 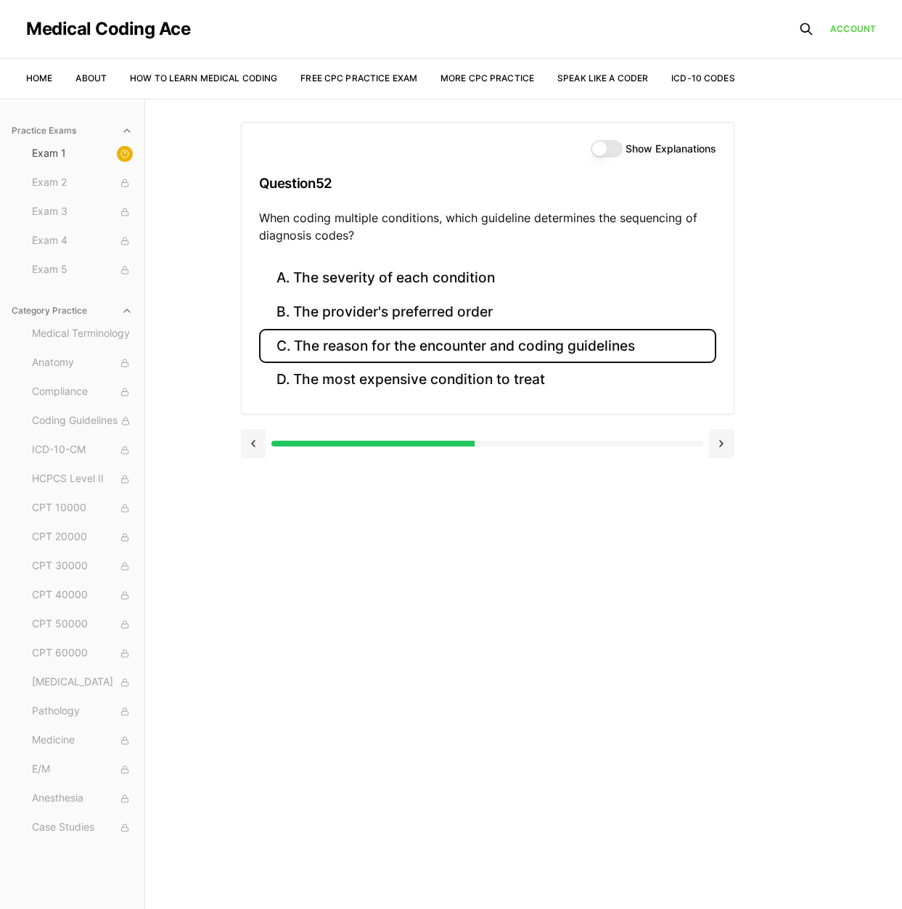 What do you see at coordinates (82, 450) in the screenshot?
I see `span: ICD-10-CM` at bounding box center [82, 450].